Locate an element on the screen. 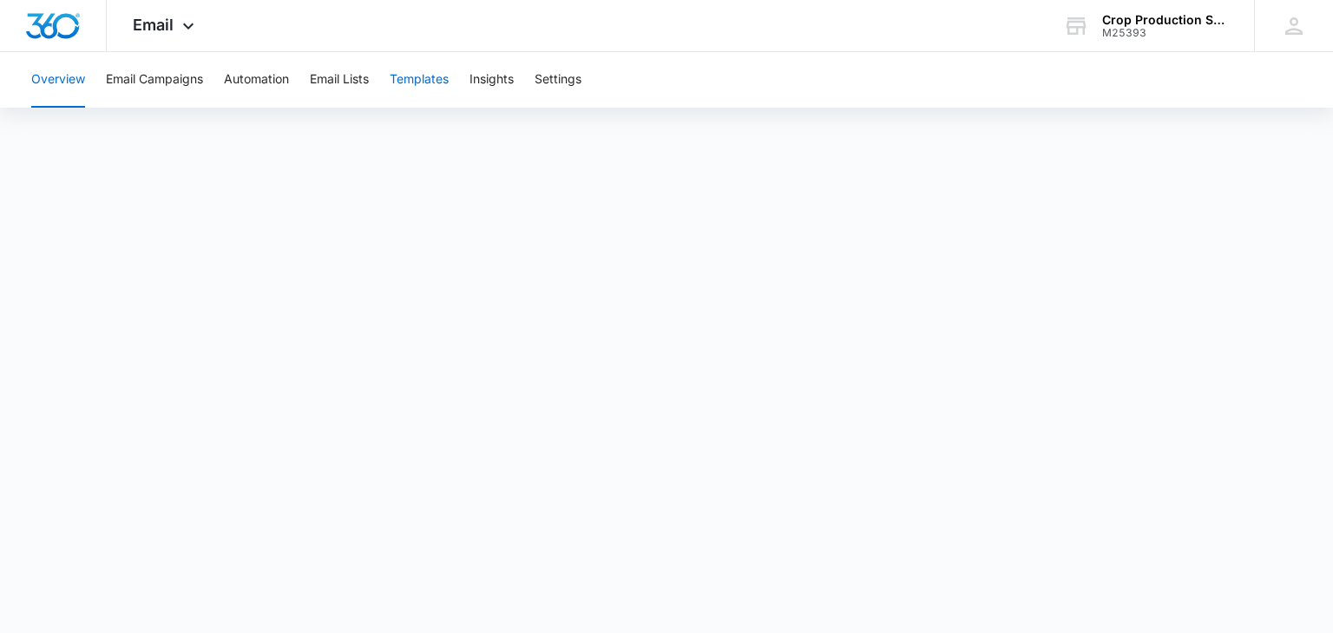 The width and height of the screenshot is (1333, 633). div: account name is located at coordinates (1165, 20).